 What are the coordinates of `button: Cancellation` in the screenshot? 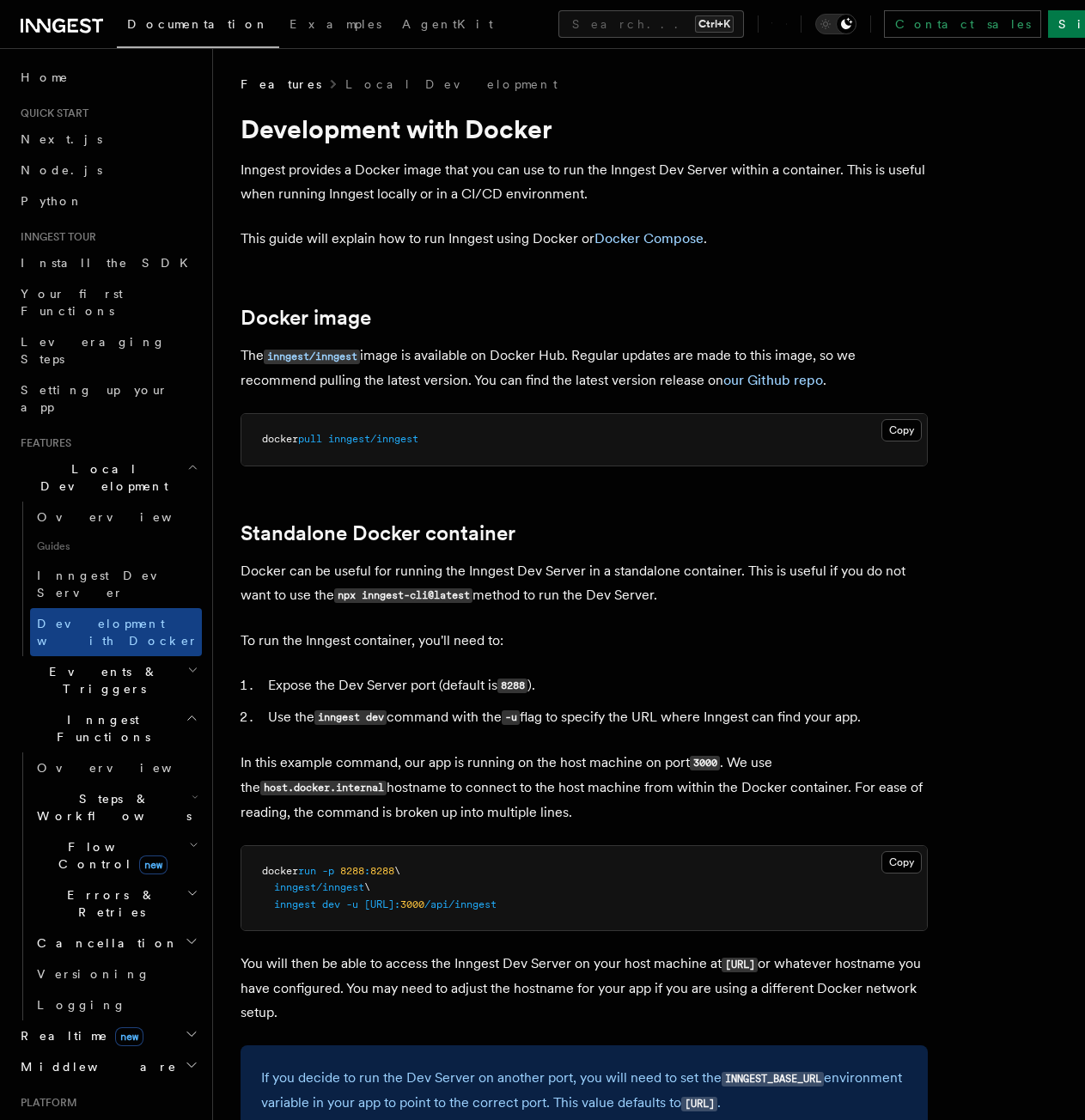 It's located at (116, 943).